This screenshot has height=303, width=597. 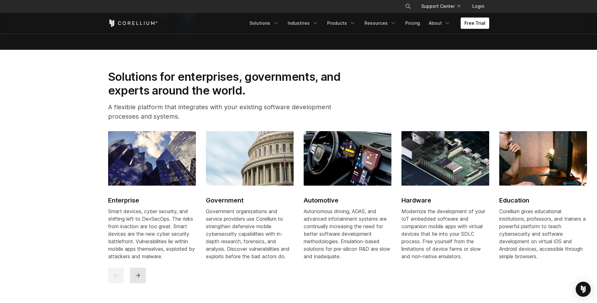 What do you see at coordinates (303, 23) in the screenshot?
I see `a: Industries` at bounding box center [303, 23].